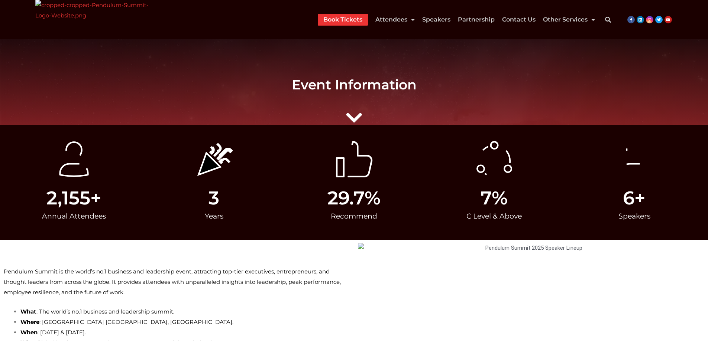 This screenshot has height=341, width=708. What do you see at coordinates (486, 198) in the screenshot?
I see `span: 7` at bounding box center [486, 198].